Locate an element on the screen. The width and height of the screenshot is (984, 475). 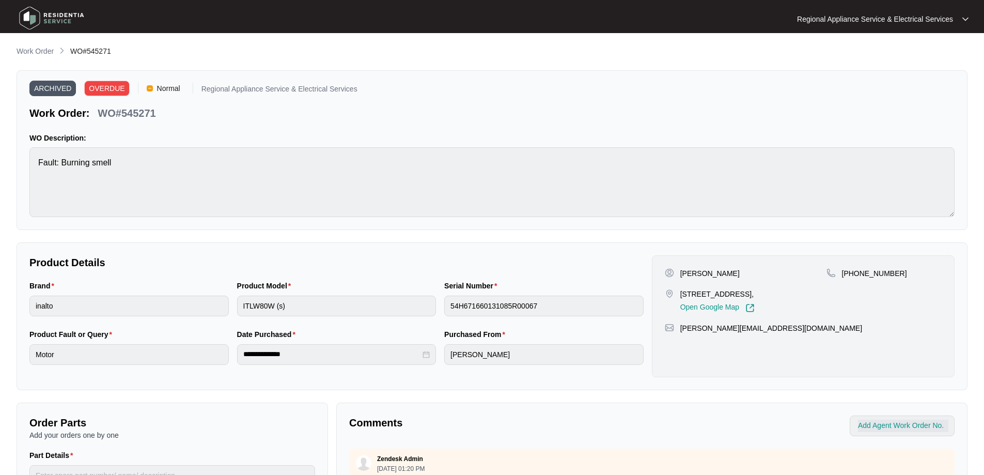
img: user.svg is located at coordinates (364, 463).